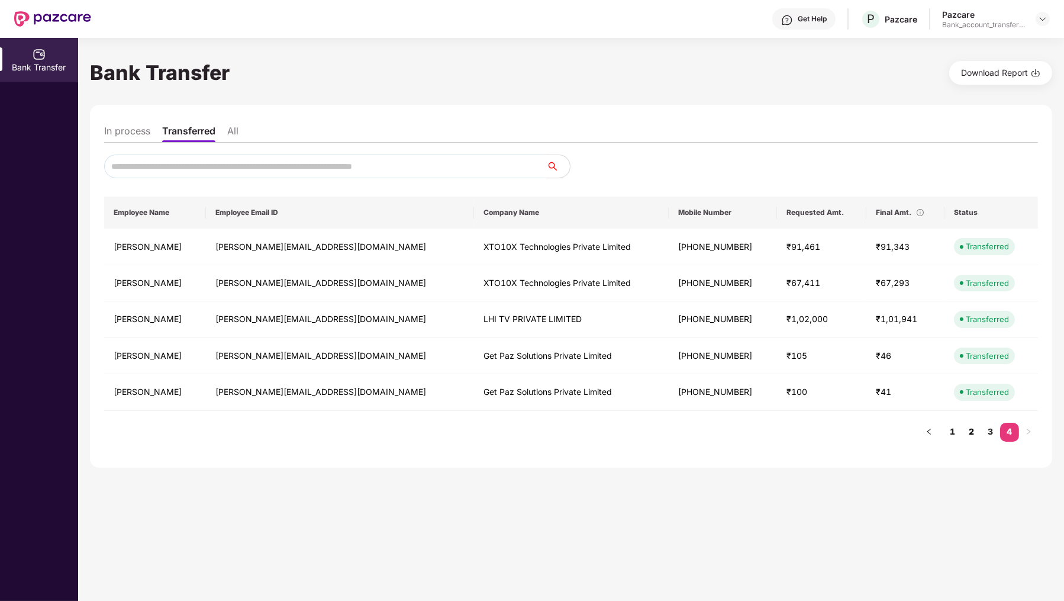 The width and height of the screenshot is (1064, 601). I want to click on li: 2, so click(972, 432).